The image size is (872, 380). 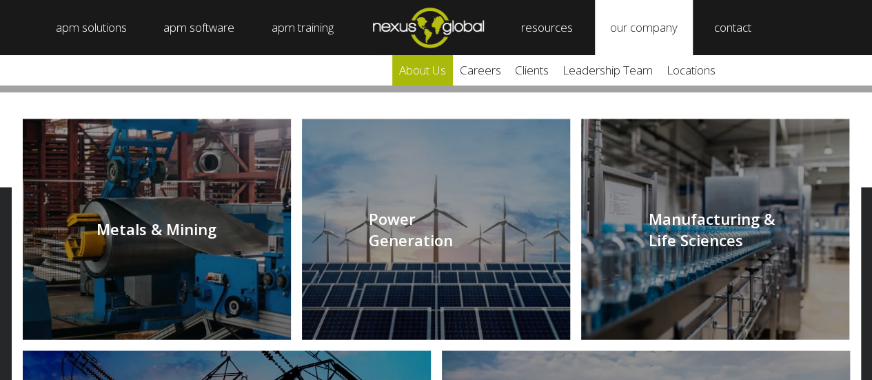 What do you see at coordinates (531, 70) in the screenshot?
I see `a: clients` at bounding box center [531, 70].